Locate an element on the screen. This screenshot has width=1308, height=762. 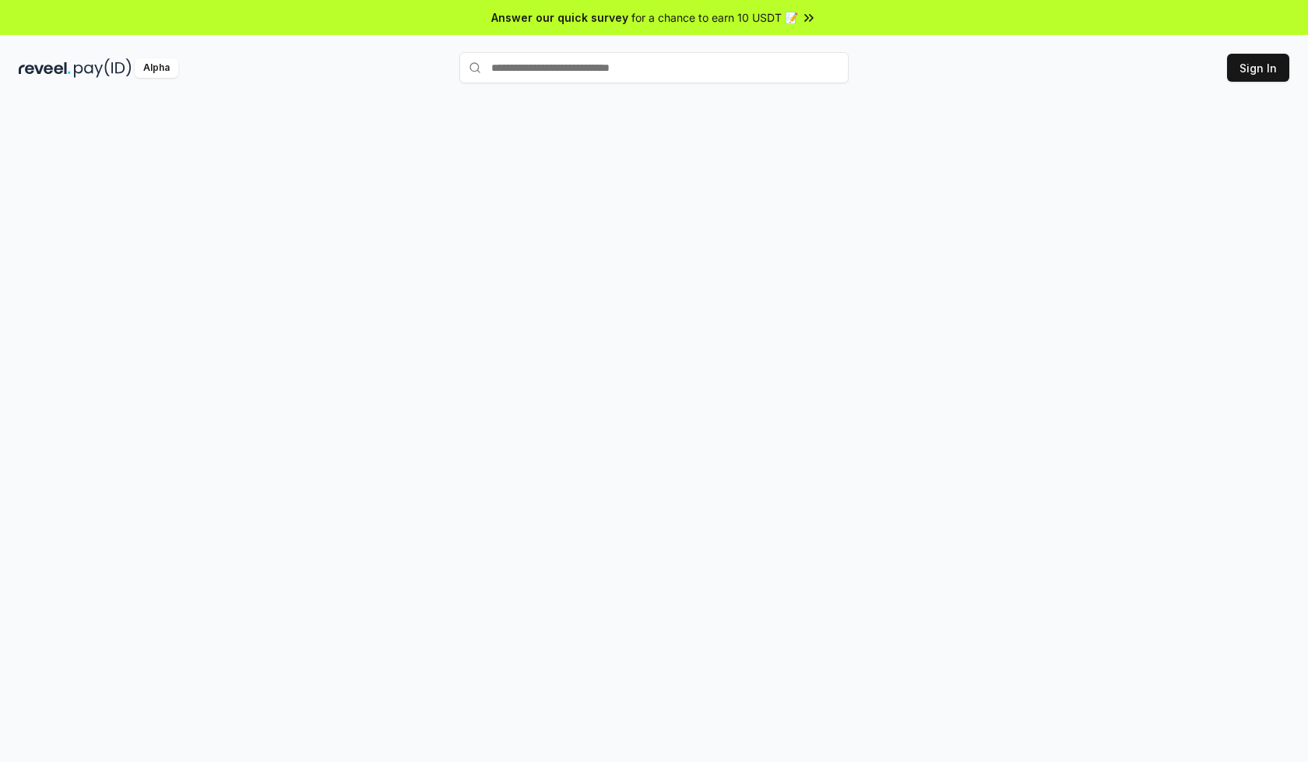
div: Alpha is located at coordinates (156, 68).